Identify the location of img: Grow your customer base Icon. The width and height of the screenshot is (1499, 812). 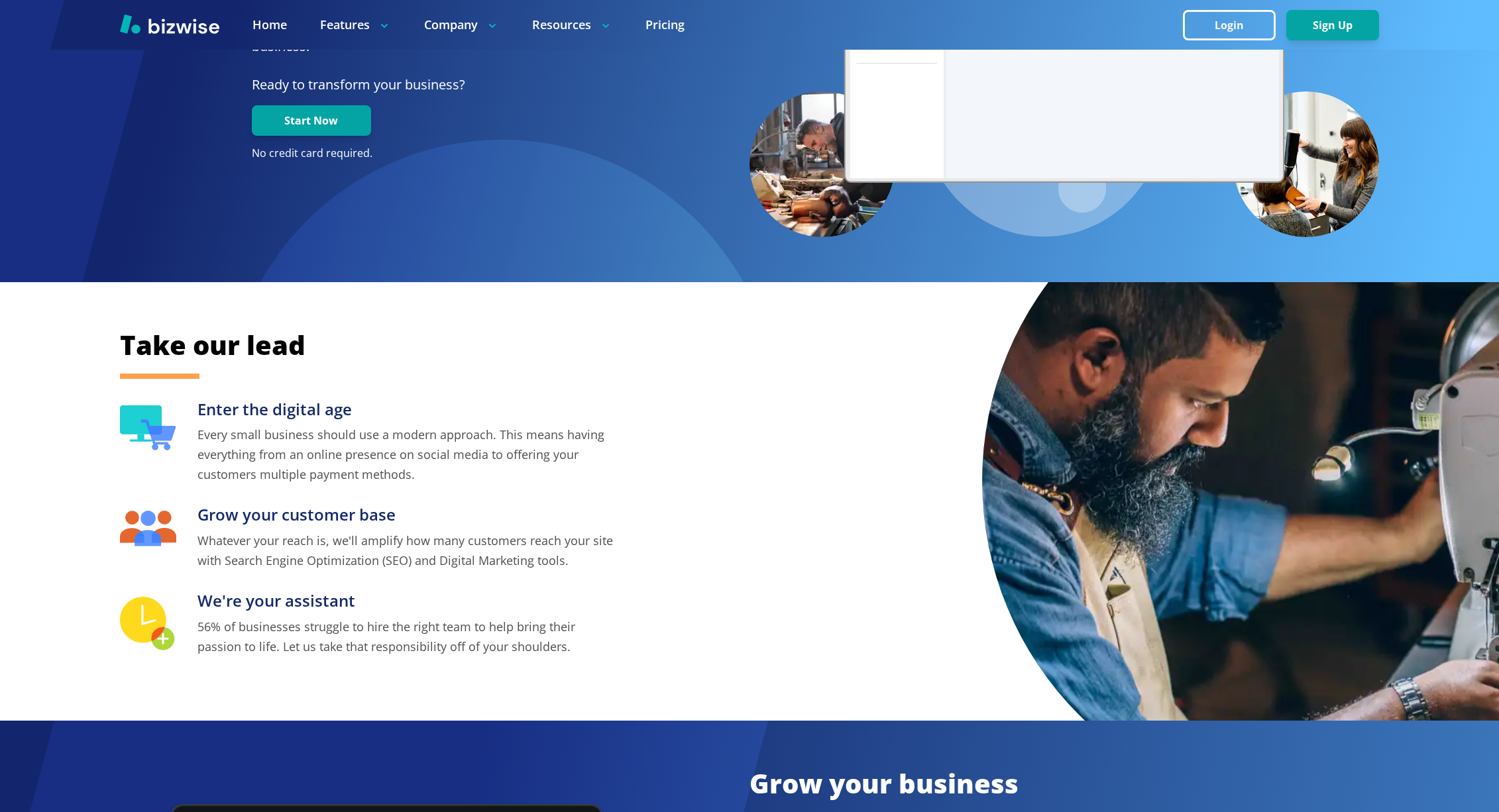
(148, 529).